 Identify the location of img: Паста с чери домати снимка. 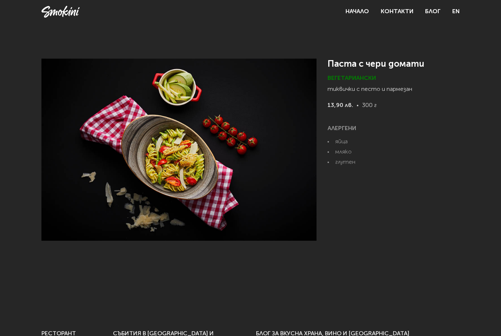
(179, 150).